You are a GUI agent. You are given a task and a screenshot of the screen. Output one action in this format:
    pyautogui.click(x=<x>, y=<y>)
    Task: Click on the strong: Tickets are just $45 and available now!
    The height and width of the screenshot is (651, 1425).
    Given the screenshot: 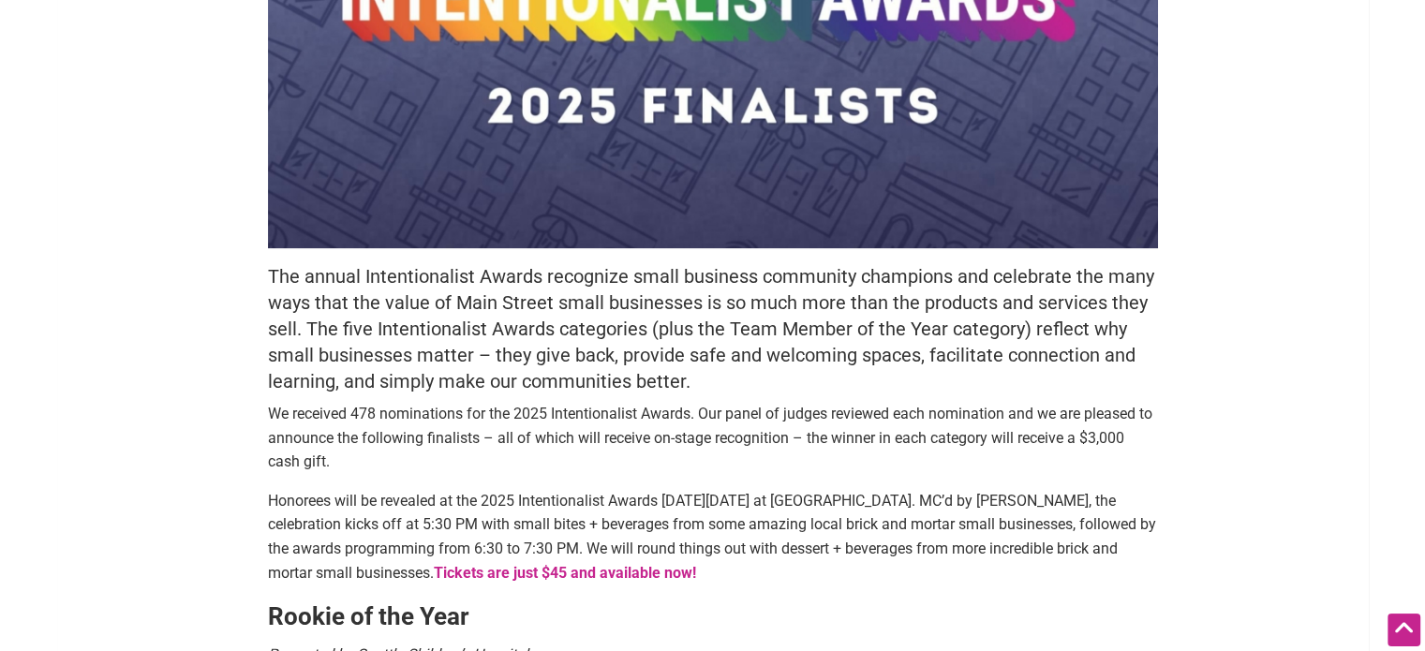 What is the action you would take?
    pyautogui.click(x=565, y=572)
    